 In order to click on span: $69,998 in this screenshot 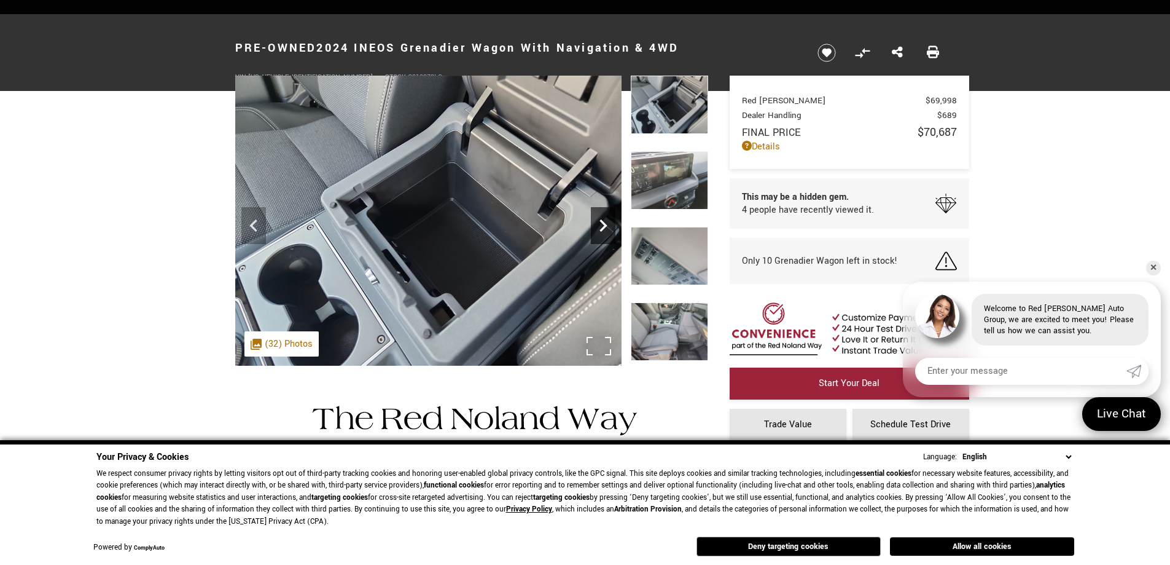, I will do `click(941, 100)`.